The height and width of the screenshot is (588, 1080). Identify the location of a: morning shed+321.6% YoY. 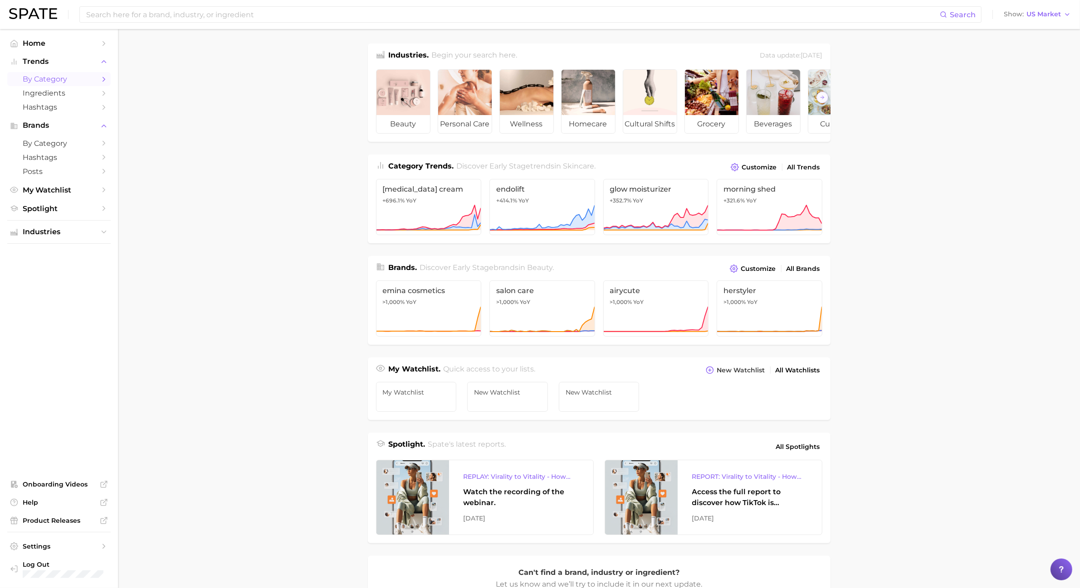
(769, 207).